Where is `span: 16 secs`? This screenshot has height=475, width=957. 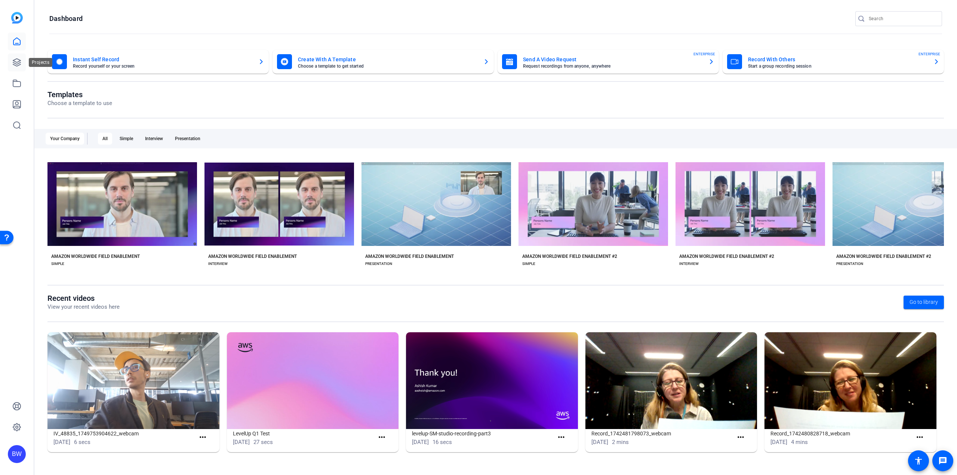
span: 16 secs is located at coordinates (442, 442).